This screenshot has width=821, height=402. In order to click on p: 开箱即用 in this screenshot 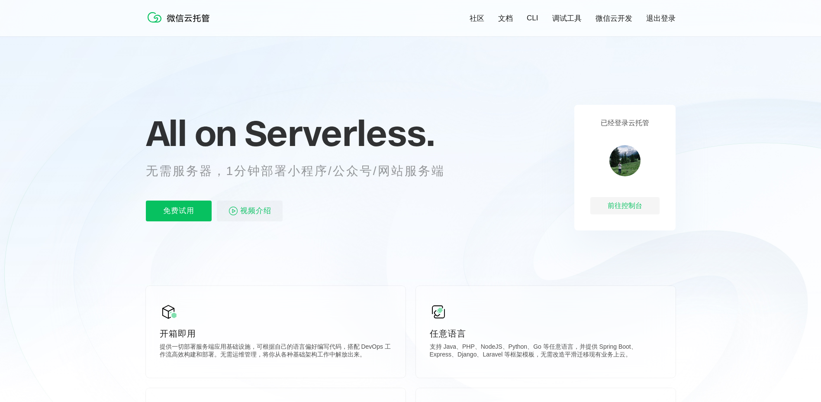, I will do `click(276, 333)`.